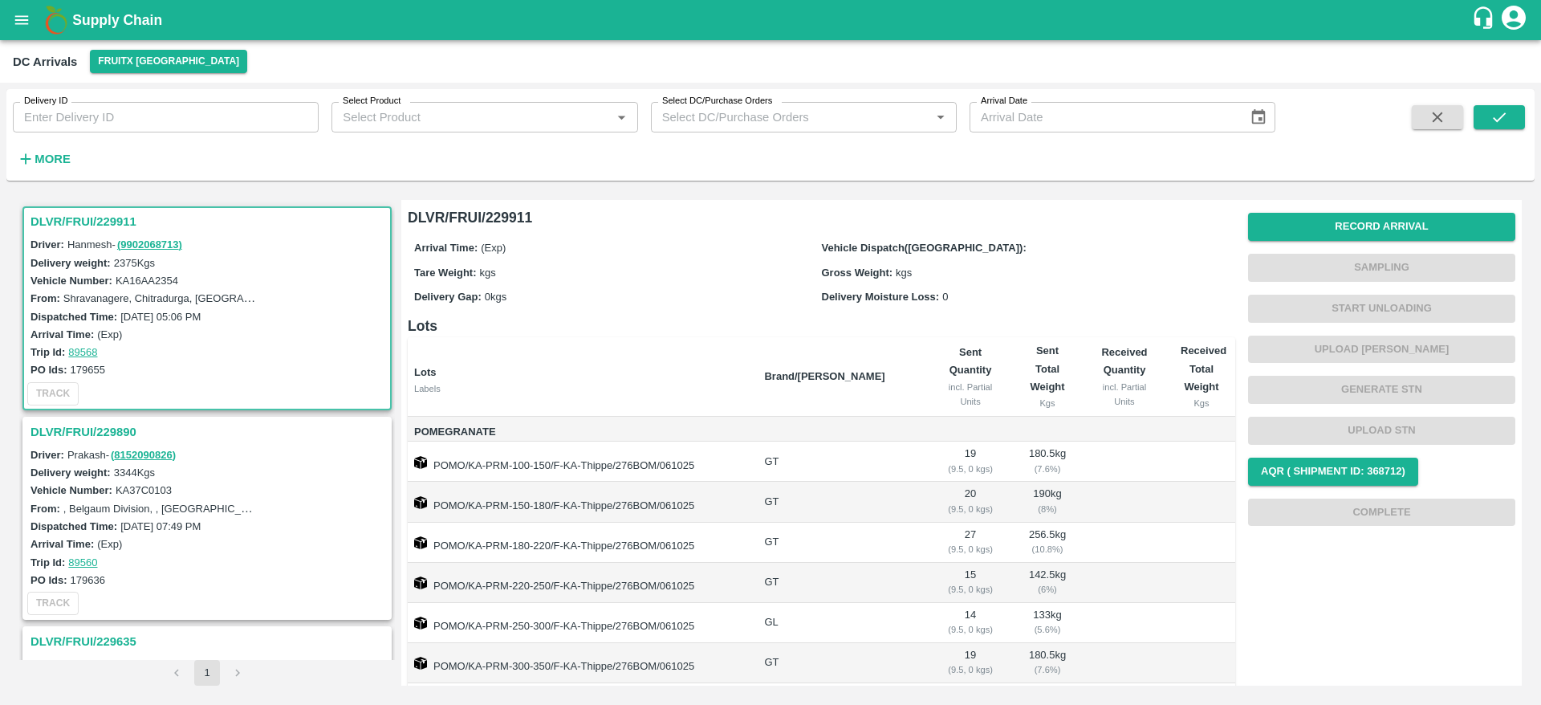 The height and width of the screenshot is (705, 1541). What do you see at coordinates (169, 61) in the screenshot?
I see `button: Select DC` at bounding box center [169, 61].